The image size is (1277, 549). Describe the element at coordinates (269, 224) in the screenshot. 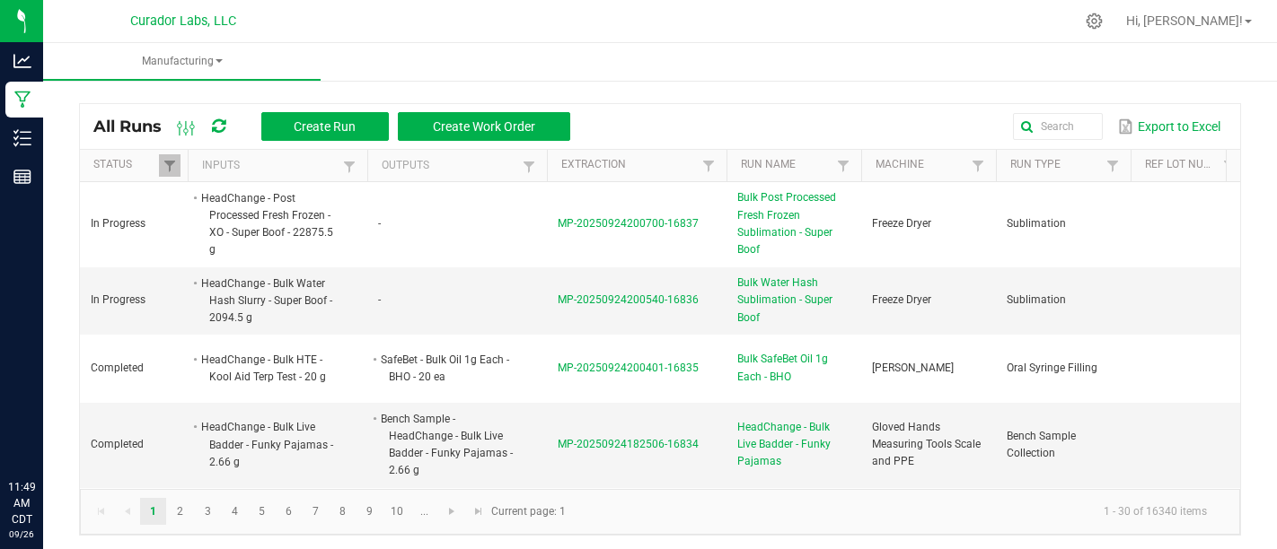

I see `li: HeadChange - Post Processed Fresh Frozen - XO - Super Boof - 22875.5 g` at that location.